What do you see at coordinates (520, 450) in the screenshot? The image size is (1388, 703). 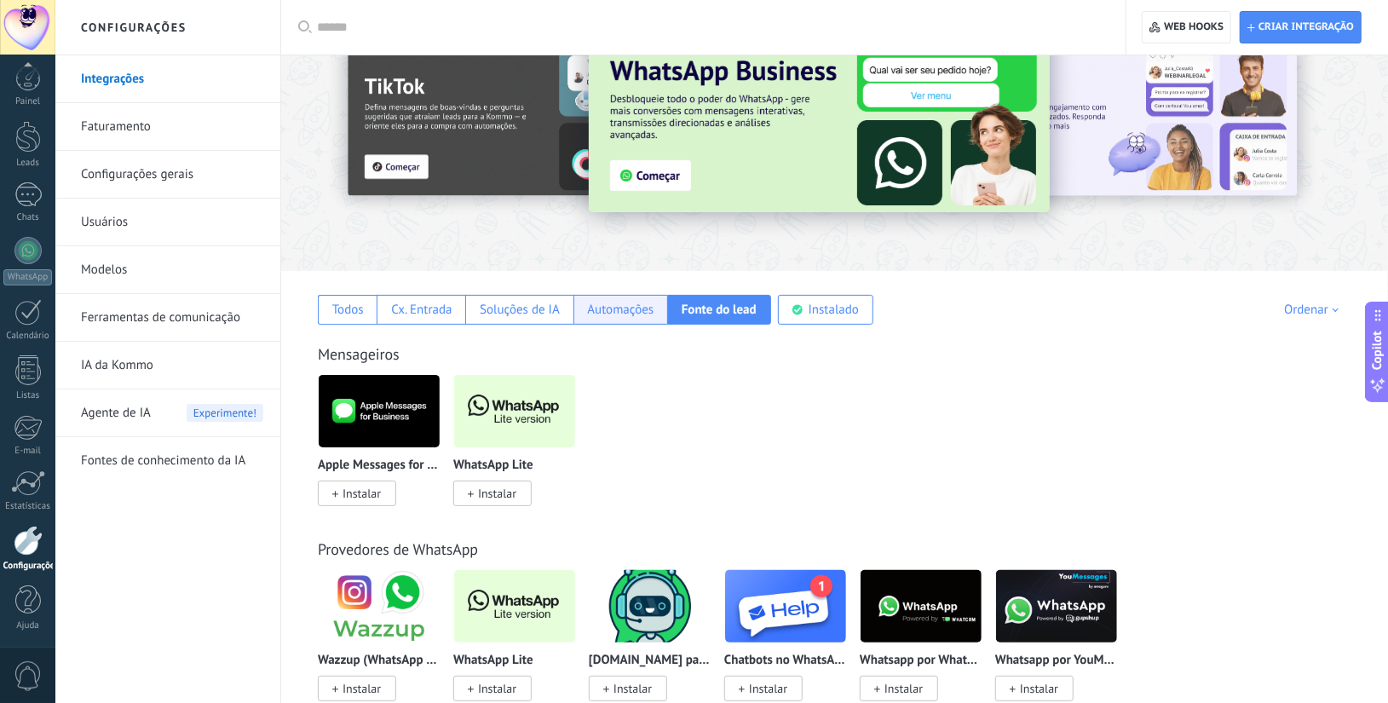 I see `div: WhatsApp Lite` at bounding box center [520, 450].